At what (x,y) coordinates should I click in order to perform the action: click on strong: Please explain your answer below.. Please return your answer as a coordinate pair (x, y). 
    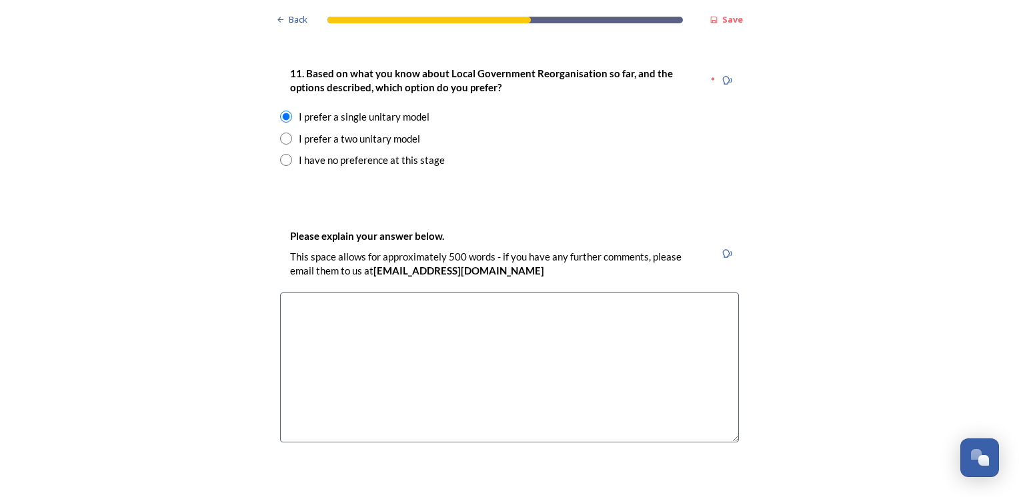
    Looking at the image, I should click on (367, 236).